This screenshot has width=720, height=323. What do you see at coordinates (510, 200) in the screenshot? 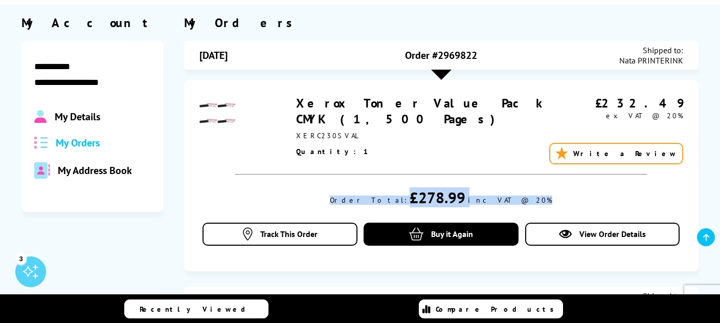
I see `div: inc VAT @ 20%` at bounding box center [510, 200].